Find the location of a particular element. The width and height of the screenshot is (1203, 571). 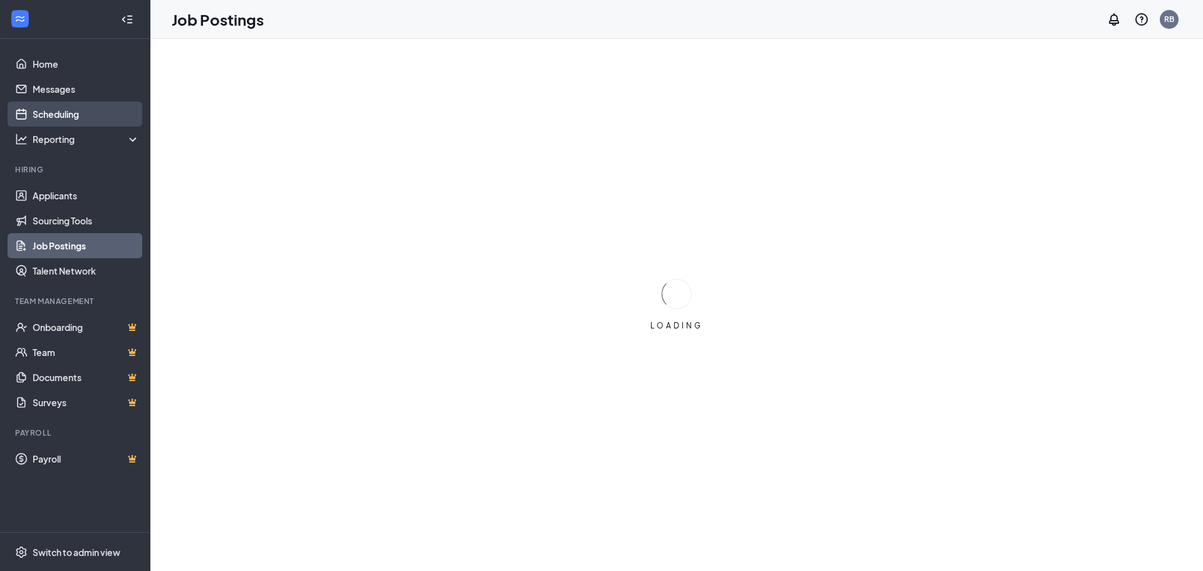

a: Applicants is located at coordinates (86, 196).